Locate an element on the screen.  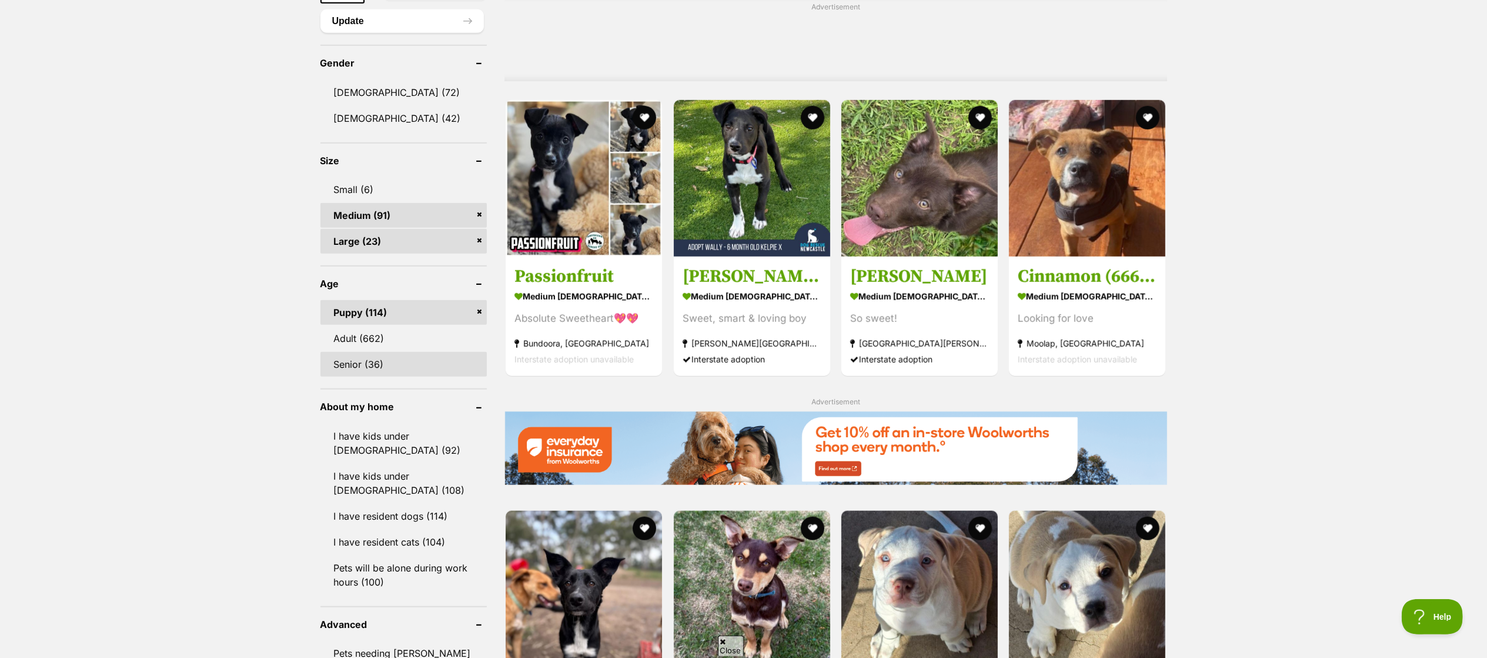
div: Sweet, smart & loving boy is located at coordinates (752, 318).